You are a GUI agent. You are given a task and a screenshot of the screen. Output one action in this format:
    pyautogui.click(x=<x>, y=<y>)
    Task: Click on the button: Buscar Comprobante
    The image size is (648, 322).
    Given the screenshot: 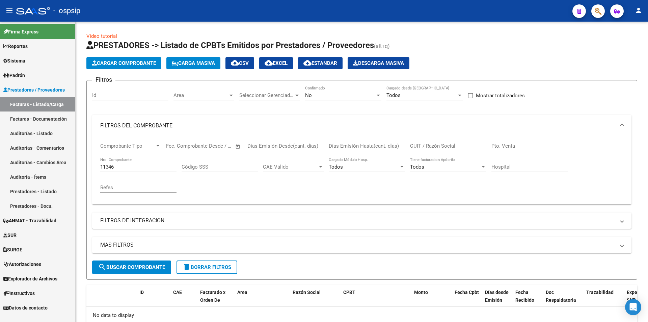 What is the action you would take?
    pyautogui.click(x=132, y=267)
    